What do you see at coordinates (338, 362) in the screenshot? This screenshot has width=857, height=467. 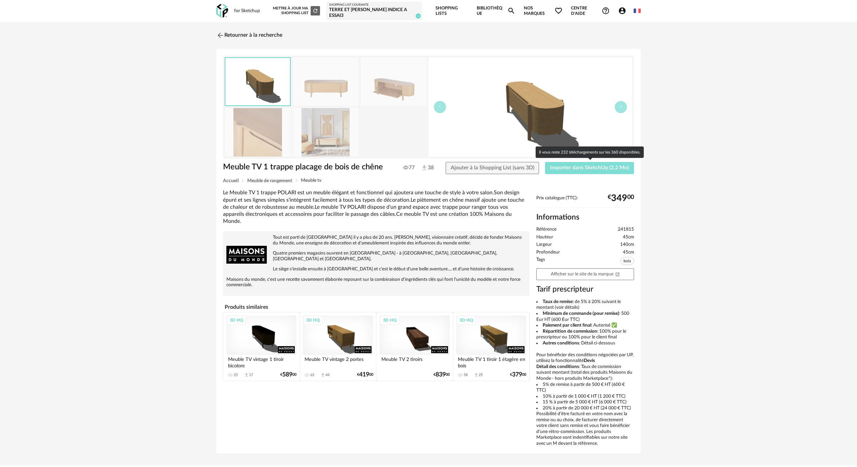 I see `div: Meuble TV vintage 2 portes` at bounding box center [338, 362].